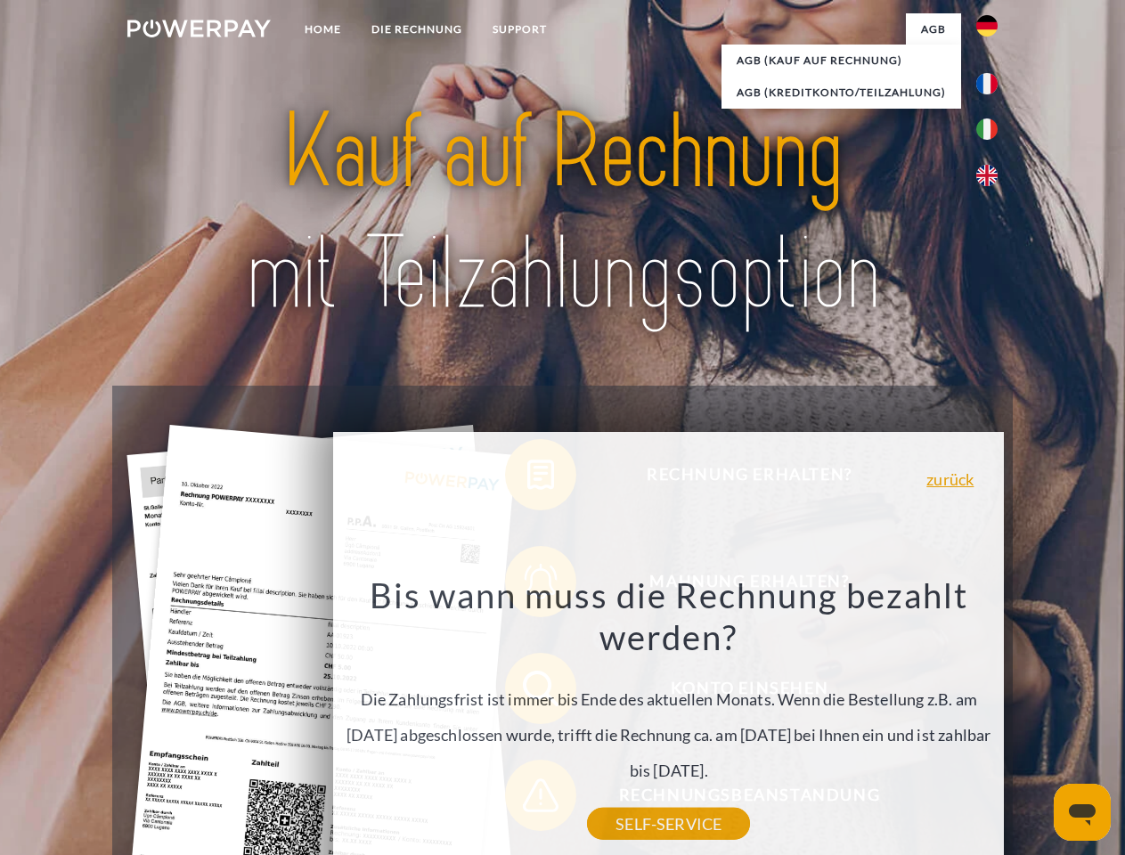 The height and width of the screenshot is (855, 1125). I want to click on a: DIE RECHNUNG, so click(417, 29).